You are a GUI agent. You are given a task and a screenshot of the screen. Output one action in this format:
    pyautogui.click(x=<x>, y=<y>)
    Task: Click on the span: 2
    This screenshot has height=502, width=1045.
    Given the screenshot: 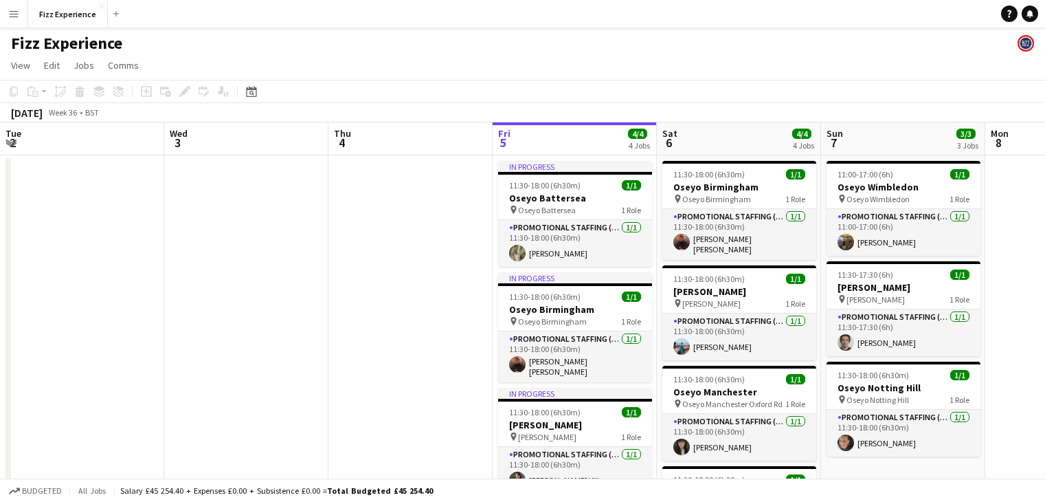 What is the action you would take?
    pyautogui.click(x=12, y=142)
    